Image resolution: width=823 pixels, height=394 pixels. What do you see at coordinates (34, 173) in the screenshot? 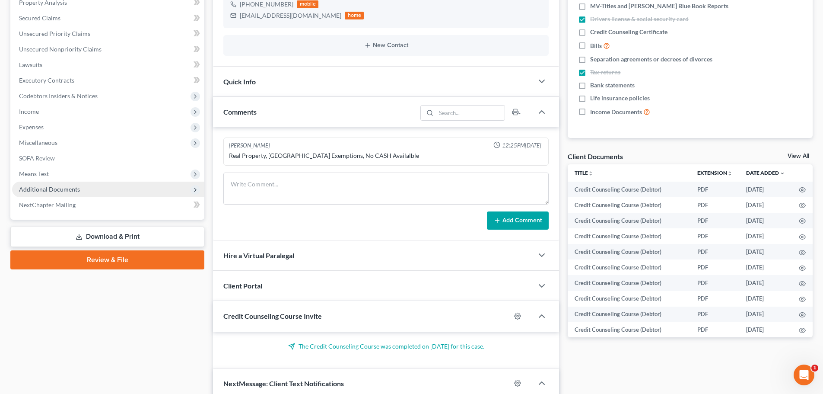
I see `span: Means Test` at bounding box center [34, 173].